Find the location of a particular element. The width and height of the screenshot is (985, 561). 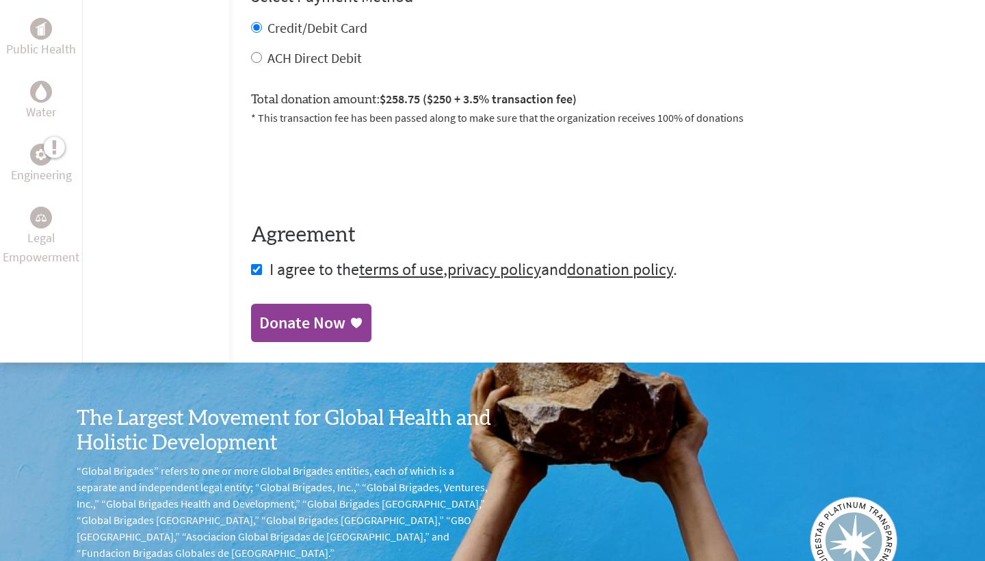

a: WaterWater is located at coordinates (41, 101).